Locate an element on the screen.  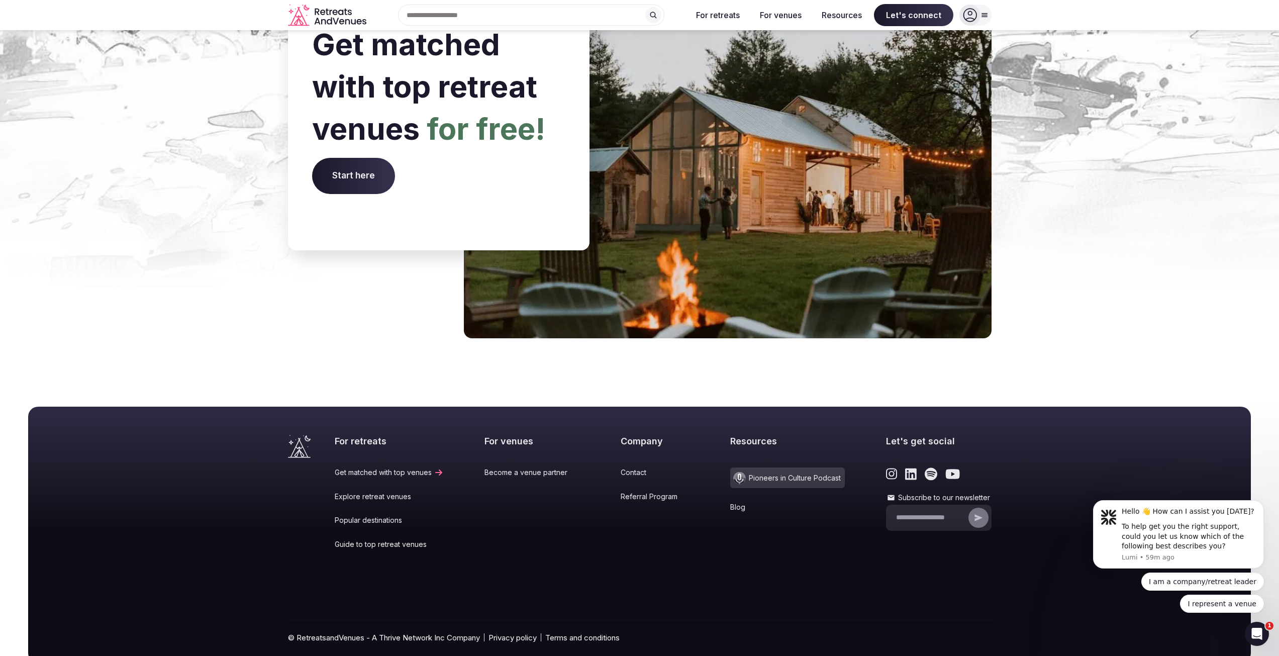
a: Become a venue partner is located at coordinates (532, 472).